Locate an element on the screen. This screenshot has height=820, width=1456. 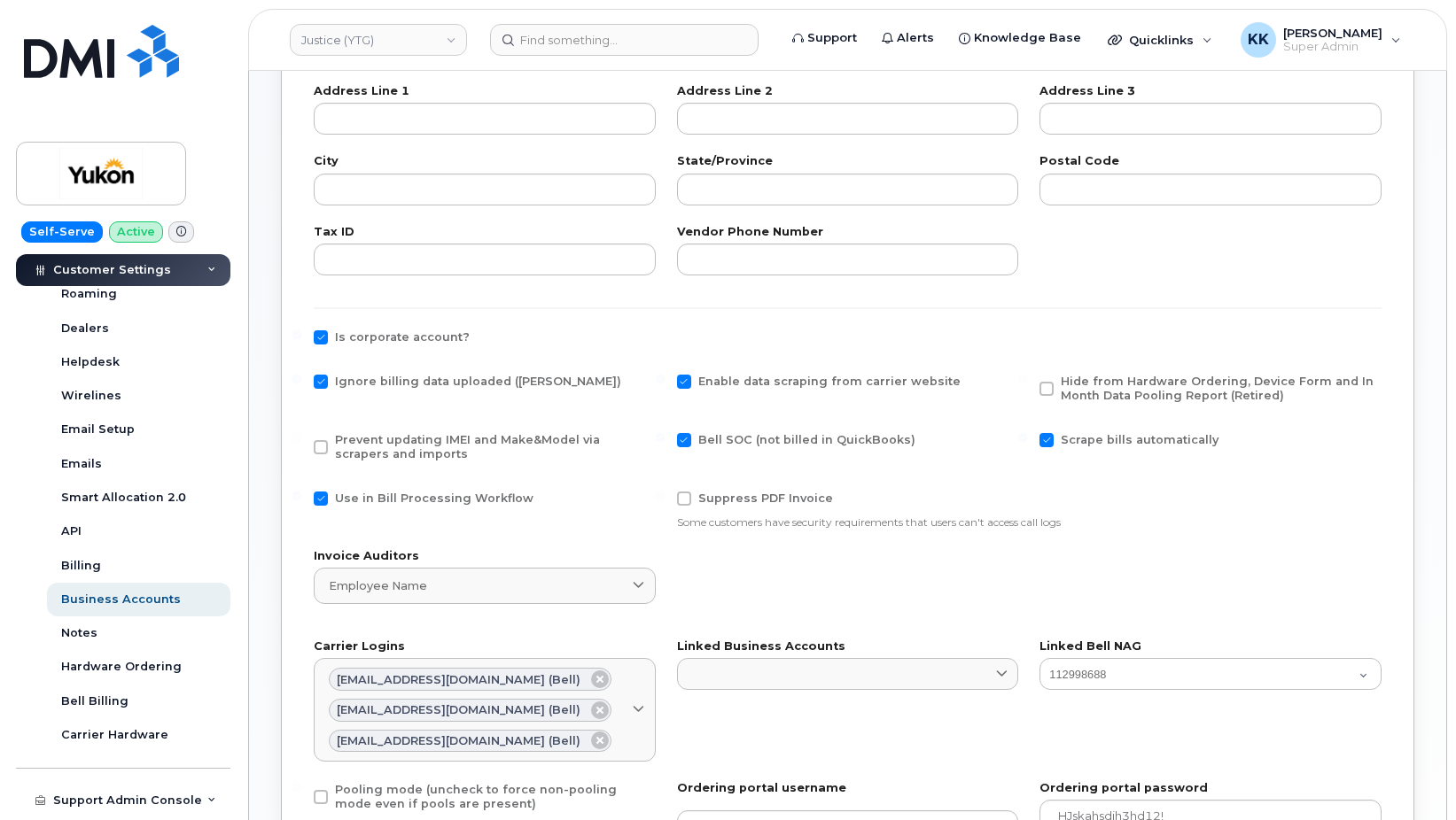
label: City is located at coordinates (485, 161).